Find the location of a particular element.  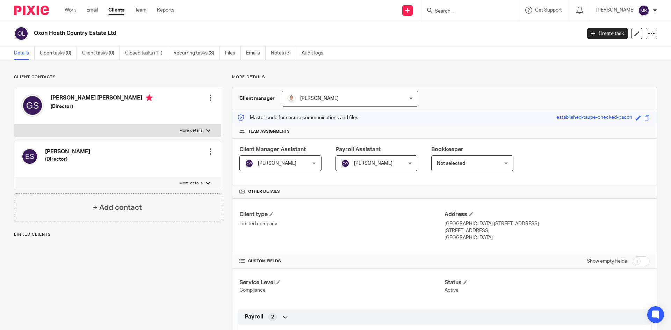

span: Compliance is located at coordinates (252, 290).